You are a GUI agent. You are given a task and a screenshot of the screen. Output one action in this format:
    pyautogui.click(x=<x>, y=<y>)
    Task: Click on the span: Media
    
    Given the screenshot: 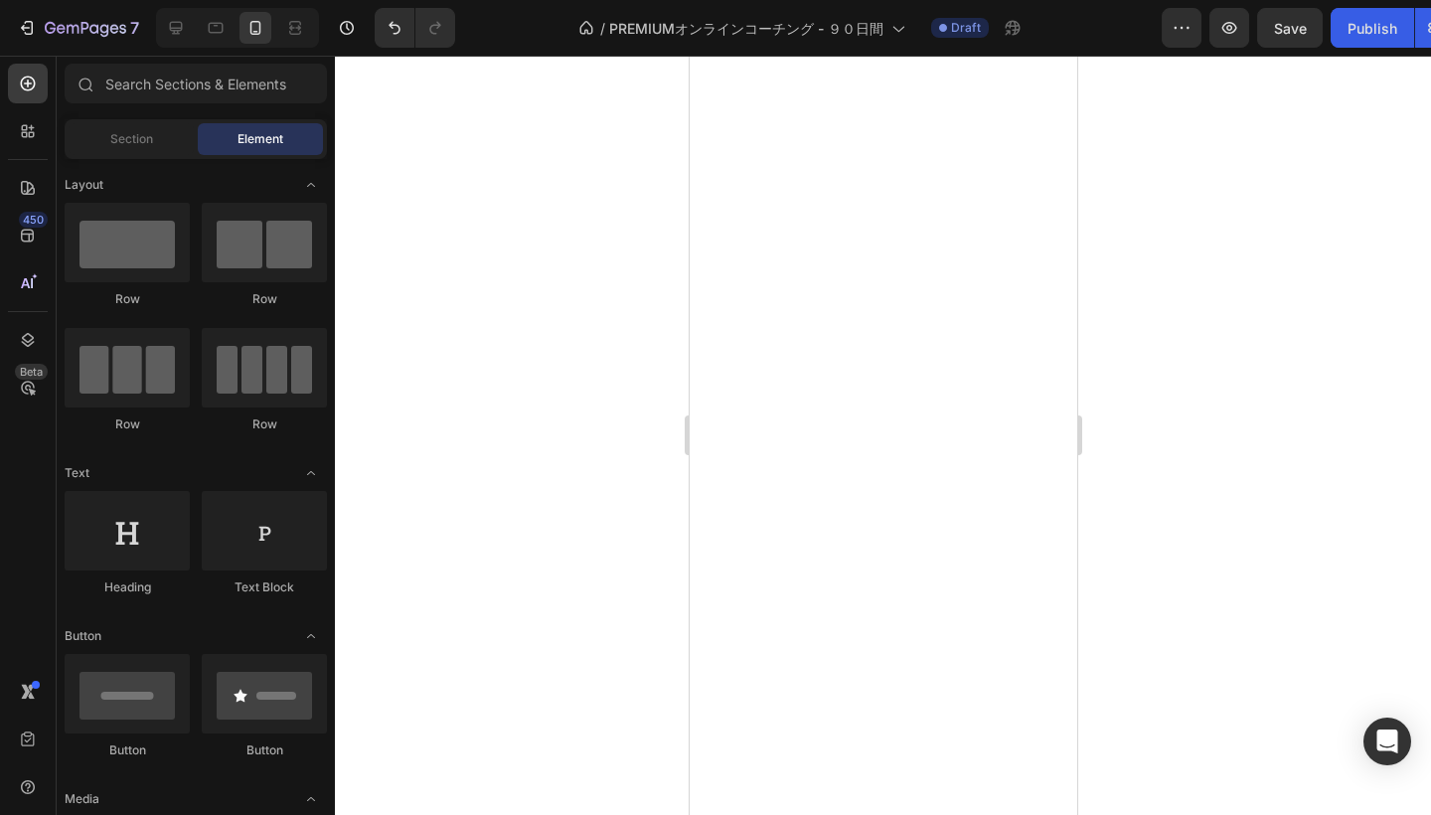 What is the action you would take?
    pyautogui.click(x=81, y=799)
    